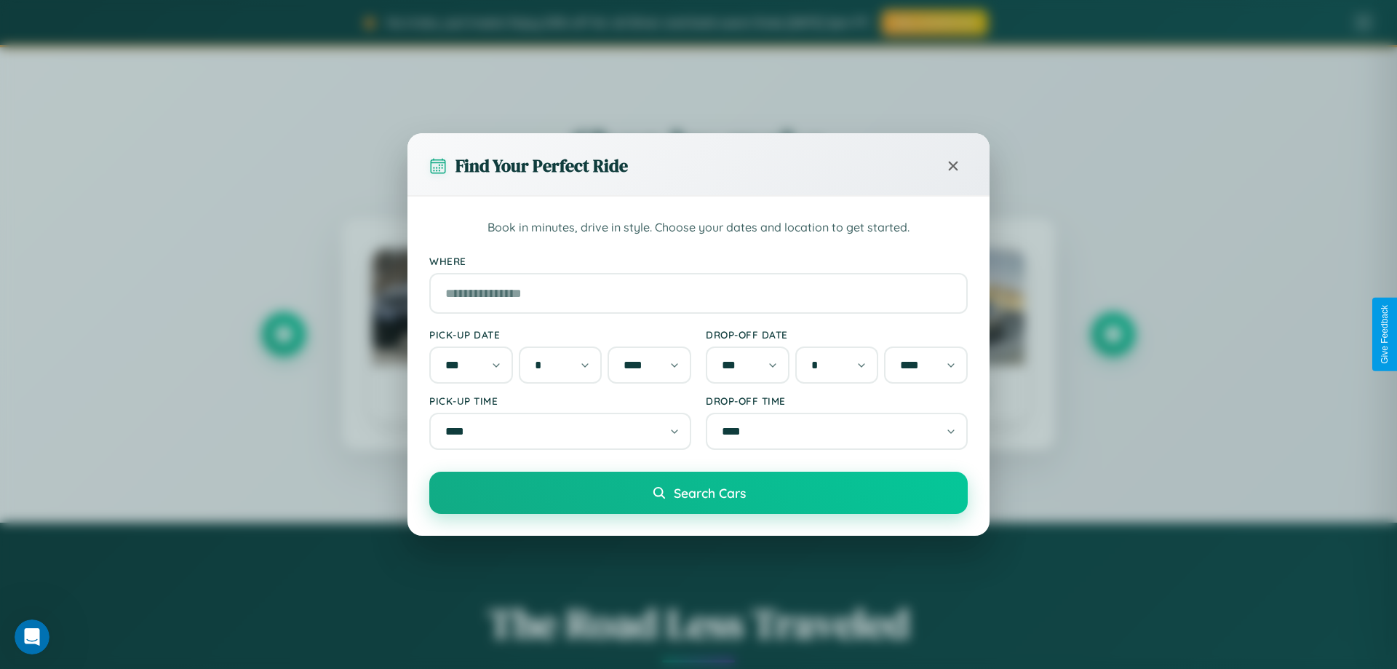 Image resolution: width=1397 pixels, height=669 pixels. What do you see at coordinates (560, 334) in the screenshot?
I see `label: Pick-up Date` at bounding box center [560, 334].